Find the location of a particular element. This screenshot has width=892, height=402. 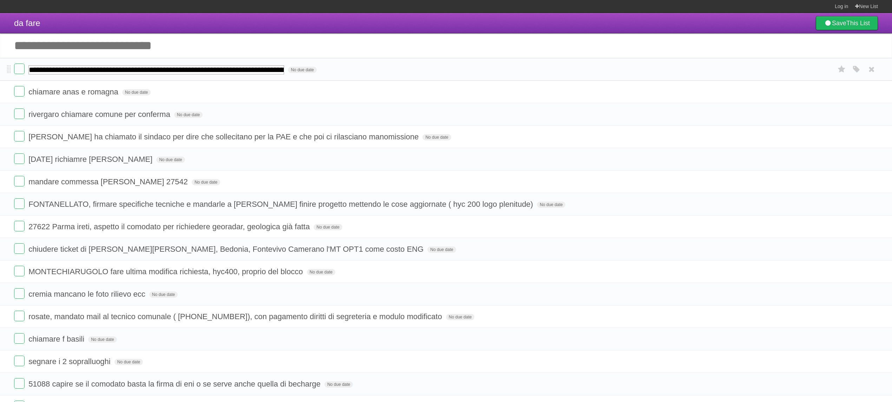

b: This List is located at coordinates (858, 23).